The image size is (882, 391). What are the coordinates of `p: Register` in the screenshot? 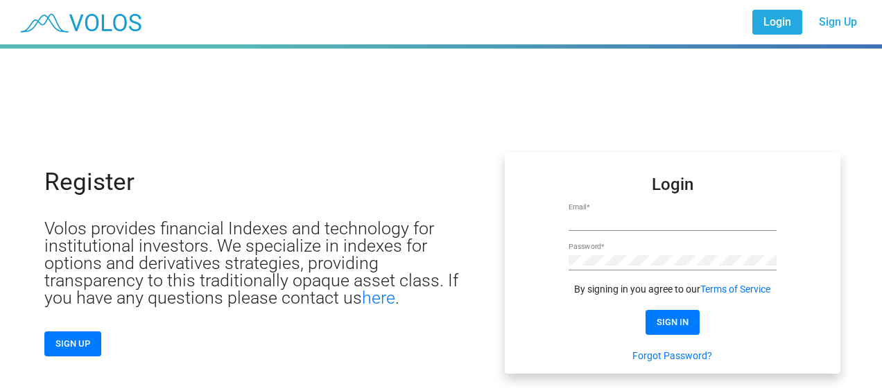 It's located at (89, 182).